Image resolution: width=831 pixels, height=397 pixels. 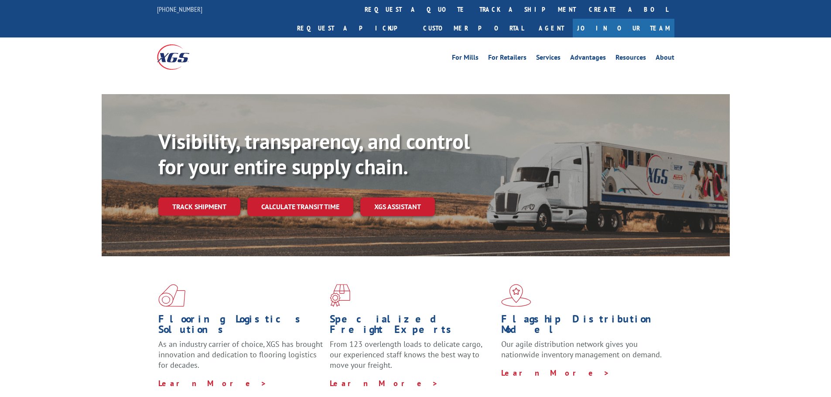 I want to click on span: As an industry carrier of choice, XGS has brought innovation and dedication to flooring logistics..., so click(x=240, y=354).